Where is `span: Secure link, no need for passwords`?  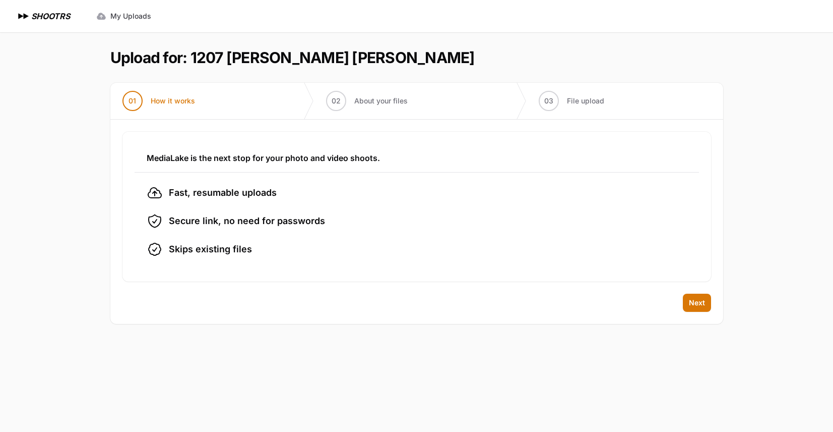 span: Secure link, no need for passwords is located at coordinates (247, 221).